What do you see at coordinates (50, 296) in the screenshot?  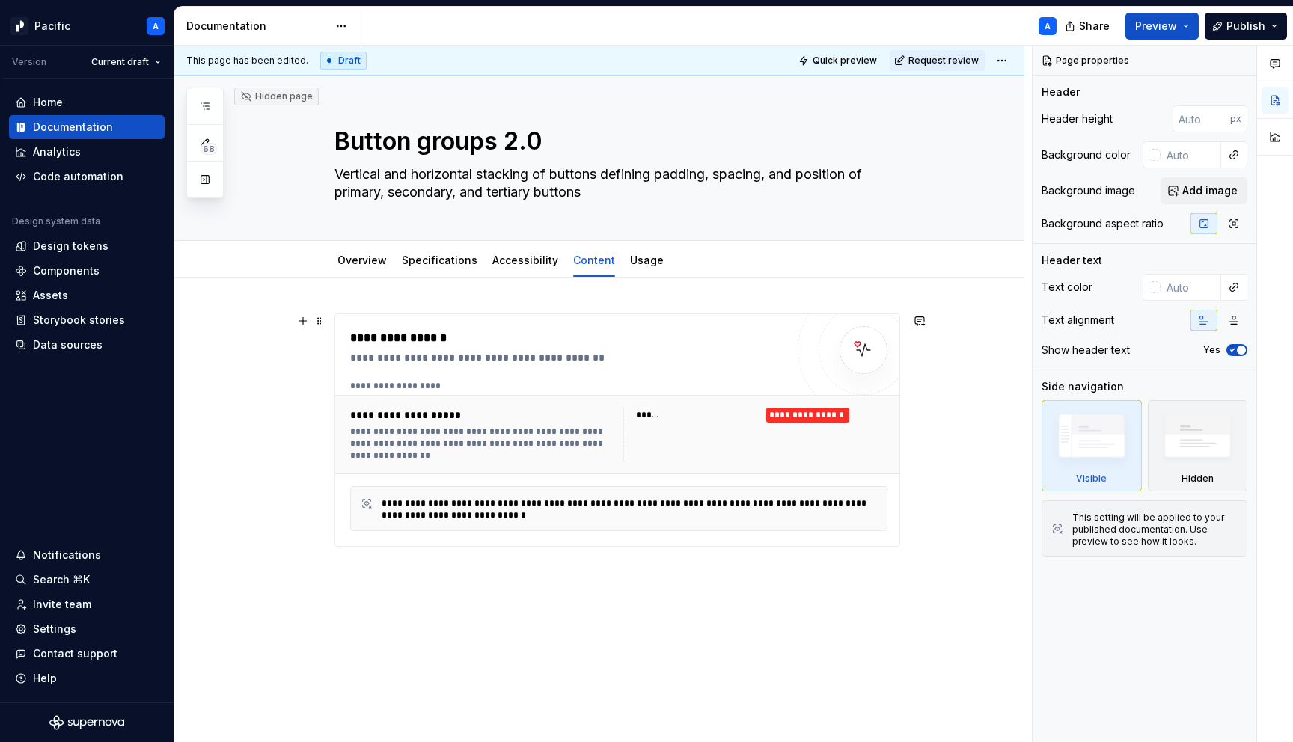 I see `div: Assets` at bounding box center [50, 296].